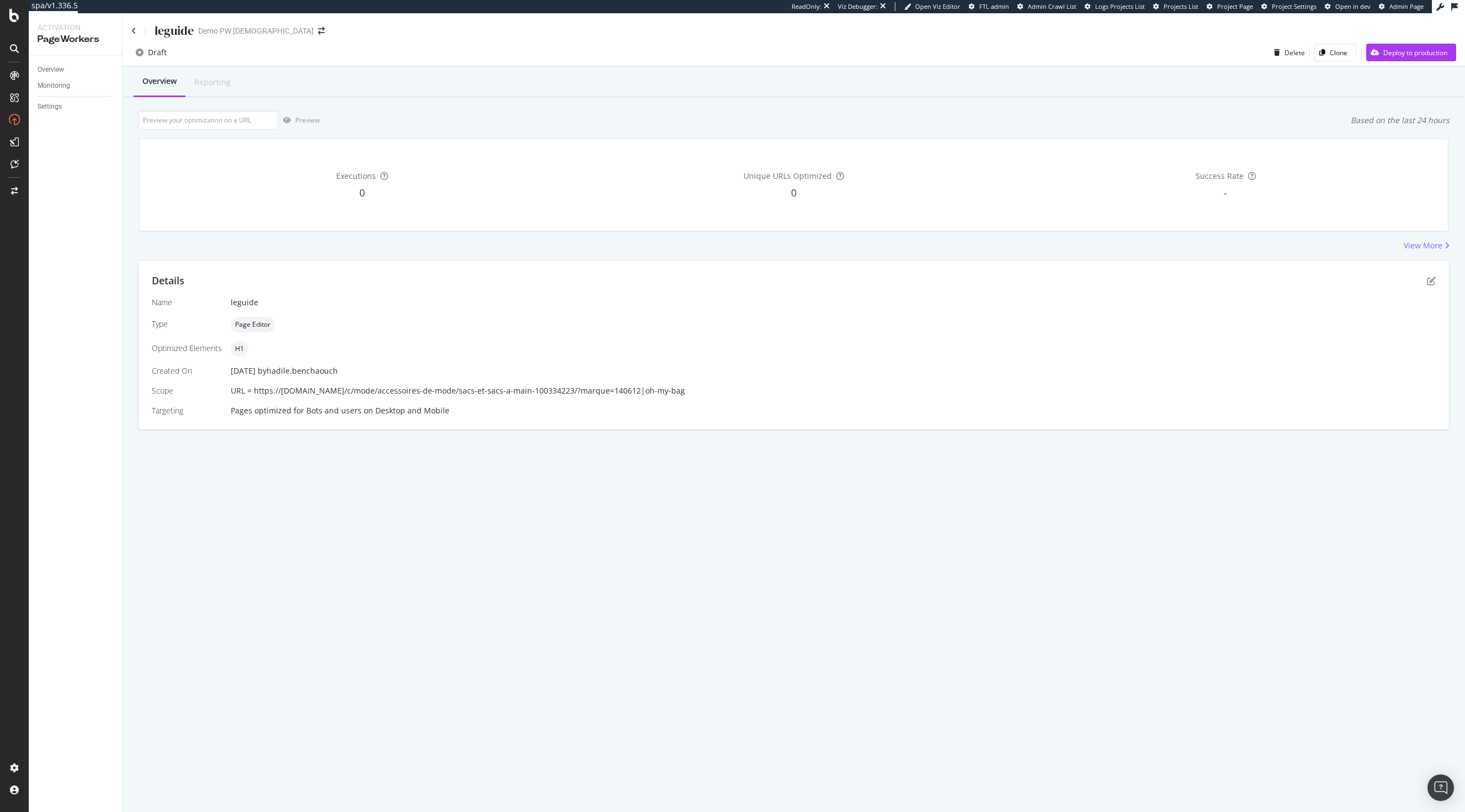 The width and height of the screenshot is (1465, 812). Describe the element at coordinates (858, 7) in the screenshot. I see `div: Viz Debugger:` at that location.